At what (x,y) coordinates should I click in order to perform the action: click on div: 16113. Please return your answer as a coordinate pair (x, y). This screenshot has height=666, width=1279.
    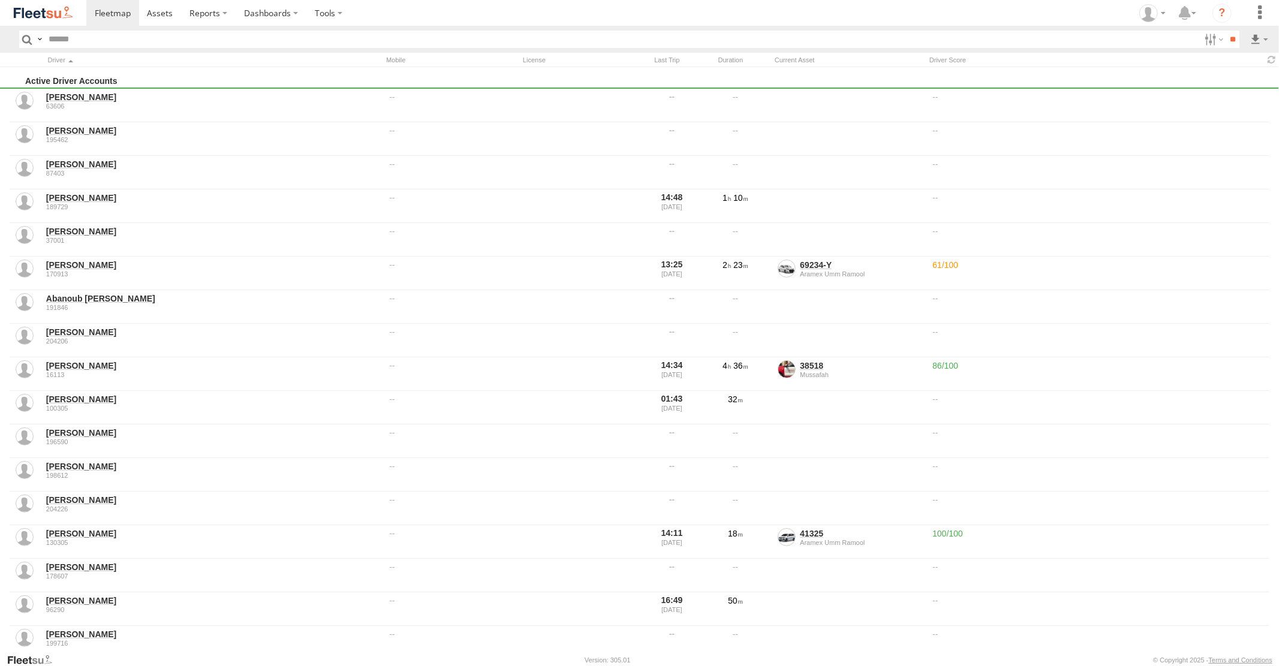
    Looking at the image, I should click on (213, 375).